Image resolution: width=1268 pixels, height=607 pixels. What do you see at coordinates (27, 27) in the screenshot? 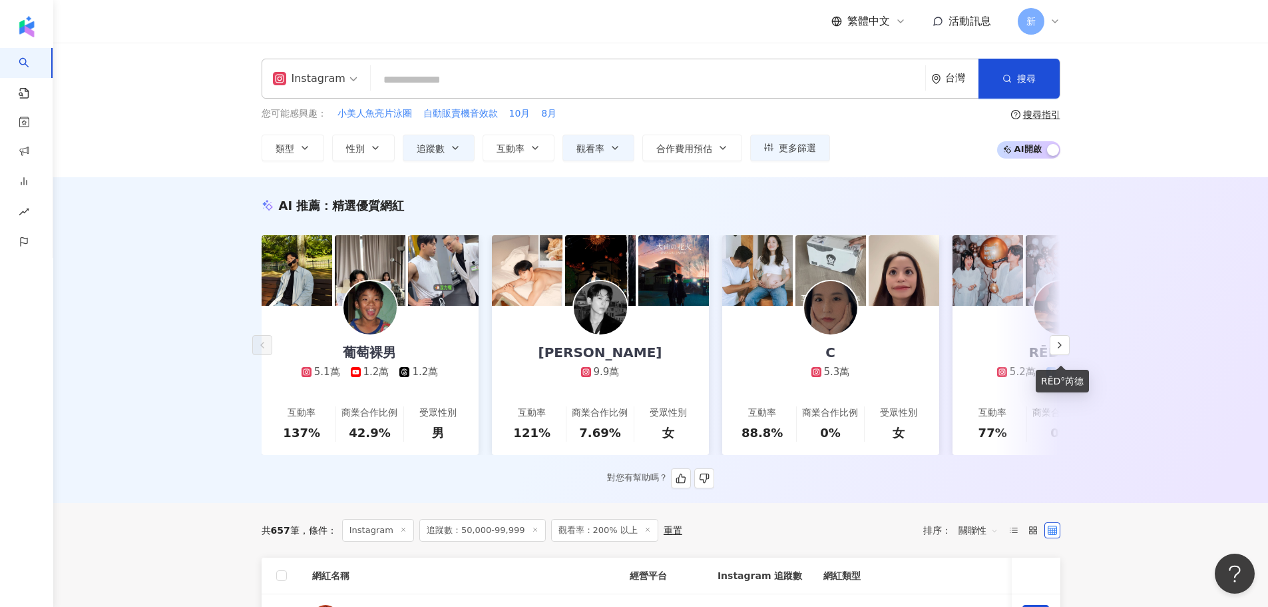
I see `img: logo icon` at bounding box center [27, 27].